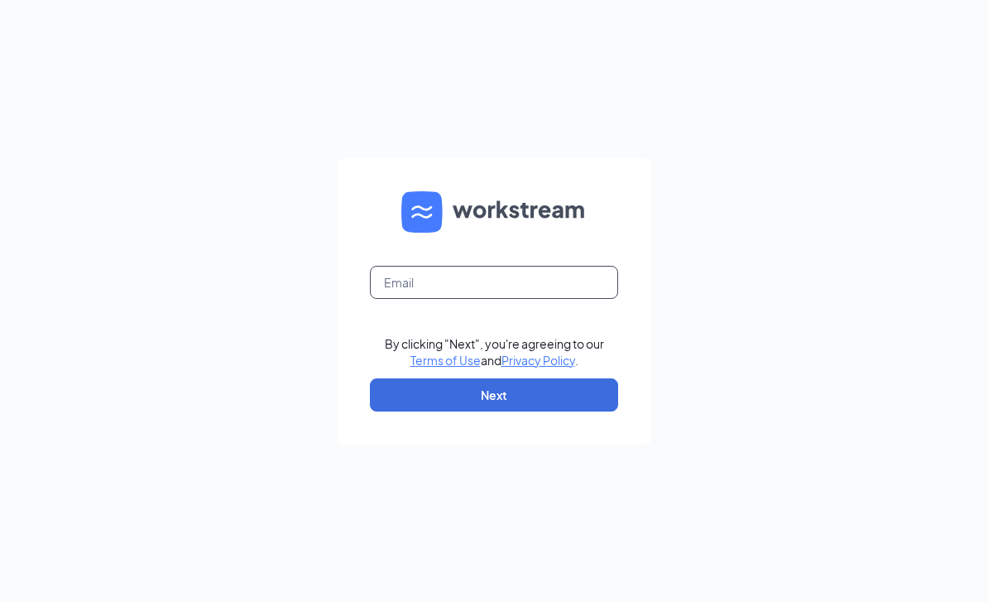 The height and width of the screenshot is (602, 988). Describe the element at coordinates (494, 212) in the screenshot. I see `img: WS logo and Workstream text` at that location.